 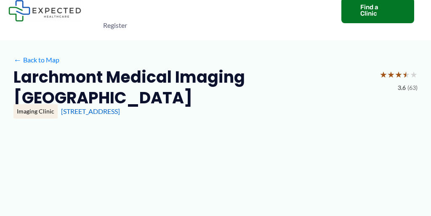 I want to click on span: 3.6, so click(x=402, y=88).